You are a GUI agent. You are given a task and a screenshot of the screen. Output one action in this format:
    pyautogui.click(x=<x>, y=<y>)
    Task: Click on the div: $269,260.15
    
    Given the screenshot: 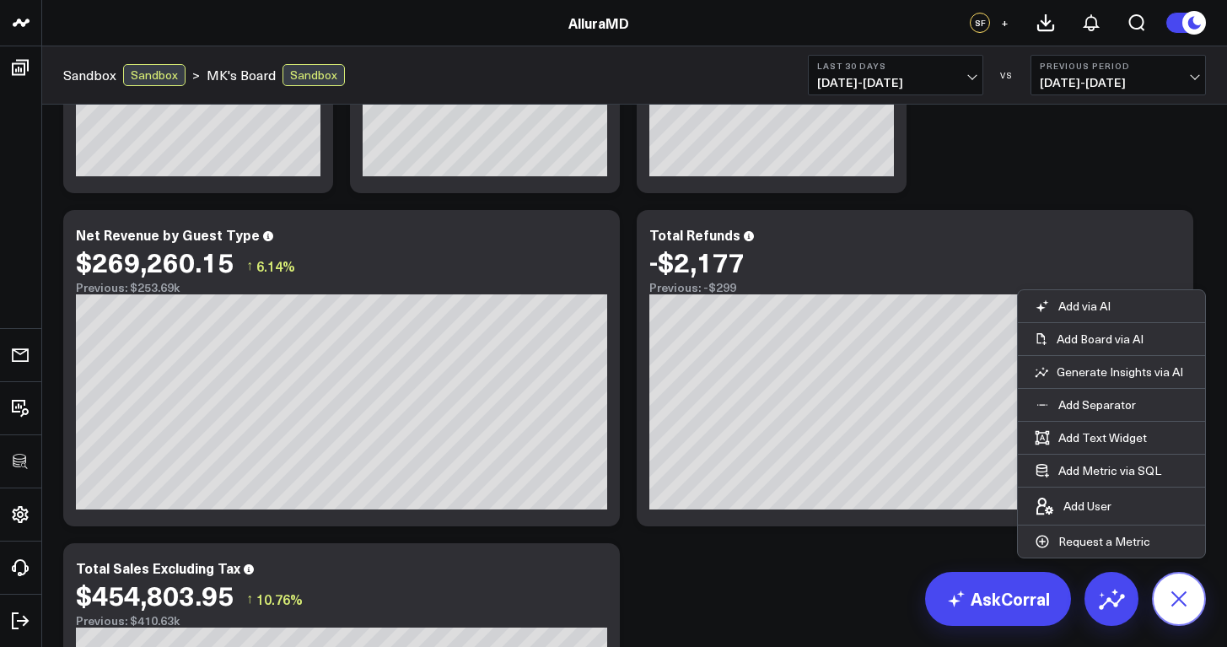 What is the action you would take?
    pyautogui.click(x=154, y=261)
    